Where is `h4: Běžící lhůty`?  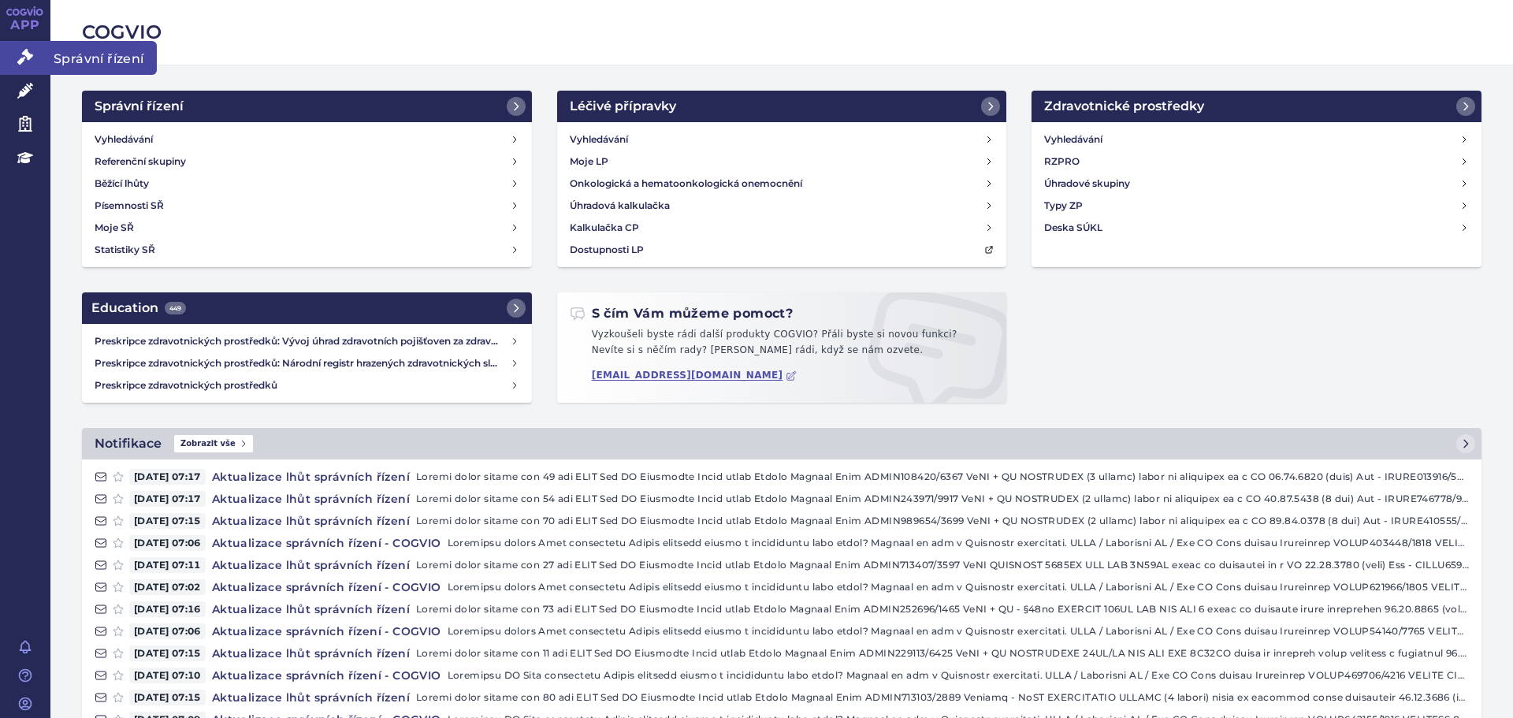
h4: Běžící lhůty is located at coordinates (121, 184).